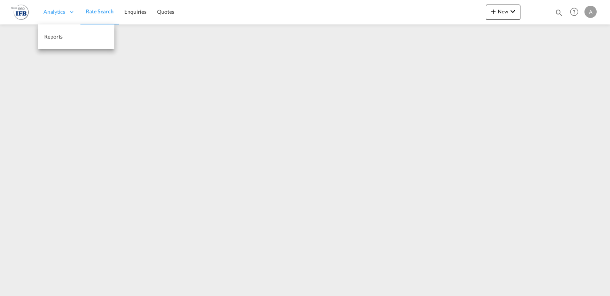 The height and width of the screenshot is (296, 610). Describe the element at coordinates (135, 11) in the screenshot. I see `span: Enquiries` at that location.